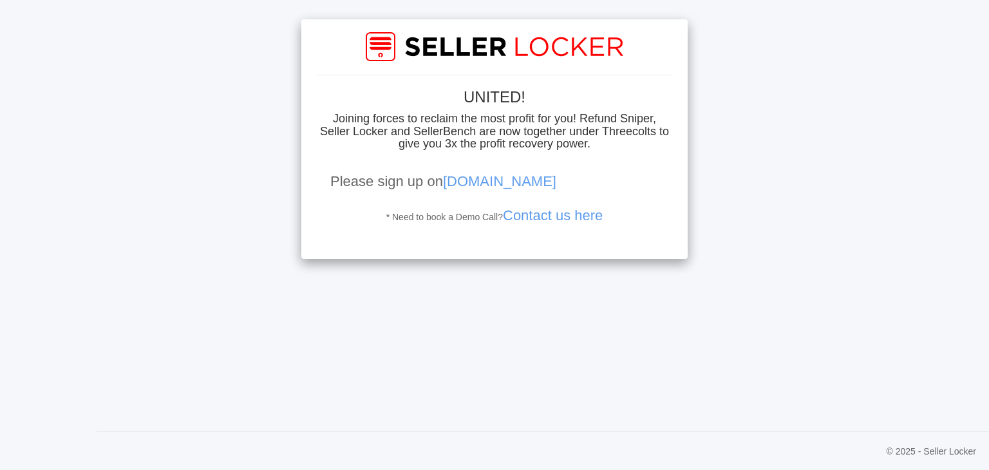 The width and height of the screenshot is (989, 470). What do you see at coordinates (495, 182) in the screenshot?
I see `div: Please sign up on` at bounding box center [495, 182].